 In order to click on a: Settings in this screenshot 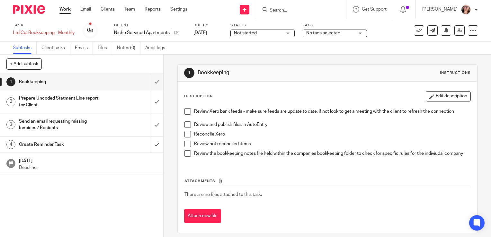, I will do `click(179, 9)`.